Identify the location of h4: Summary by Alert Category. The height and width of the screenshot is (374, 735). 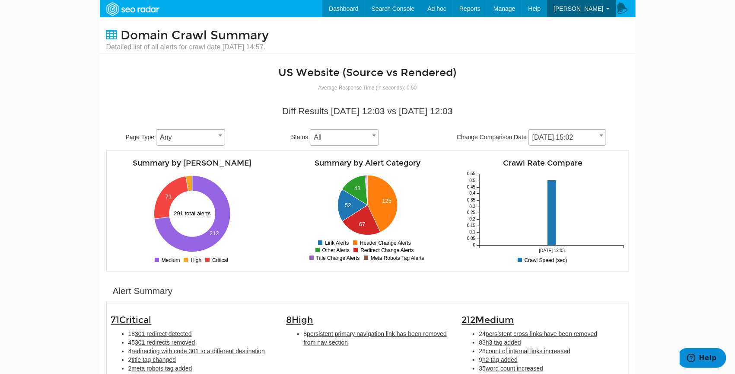
(368, 163).